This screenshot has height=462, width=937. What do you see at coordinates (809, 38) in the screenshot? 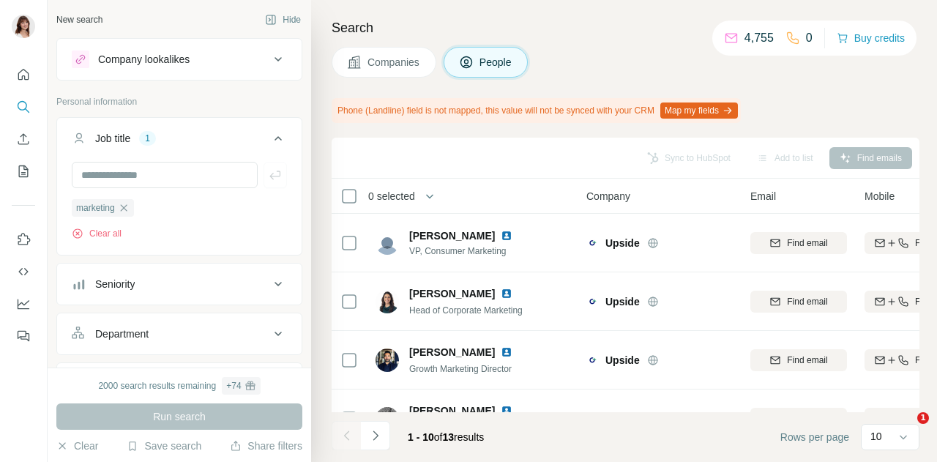
I see `p: 0` at bounding box center [809, 38].